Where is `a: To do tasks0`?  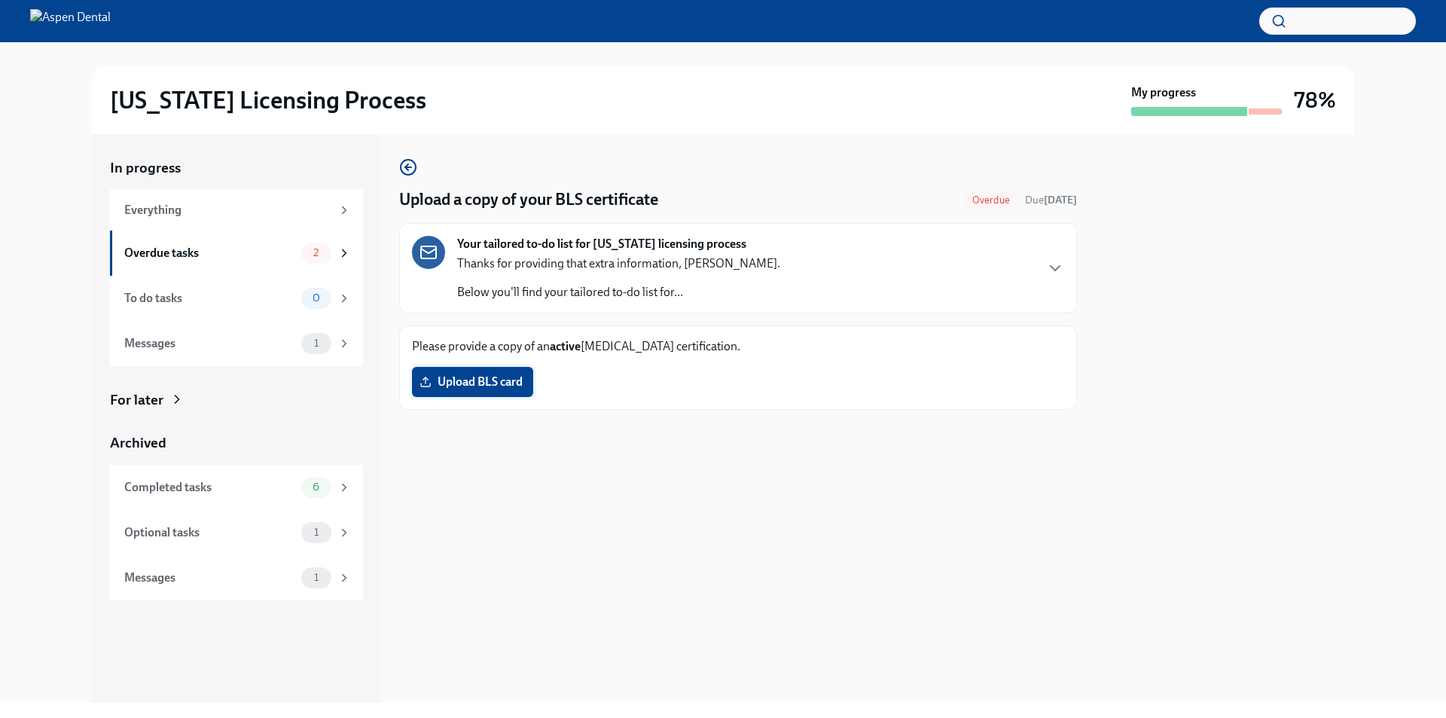
a: To do tasks0 is located at coordinates (236, 298).